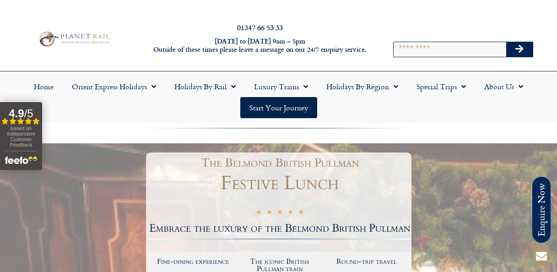  Describe the element at coordinates (280, 212) in the screenshot. I see `div: 5/5` at that location.